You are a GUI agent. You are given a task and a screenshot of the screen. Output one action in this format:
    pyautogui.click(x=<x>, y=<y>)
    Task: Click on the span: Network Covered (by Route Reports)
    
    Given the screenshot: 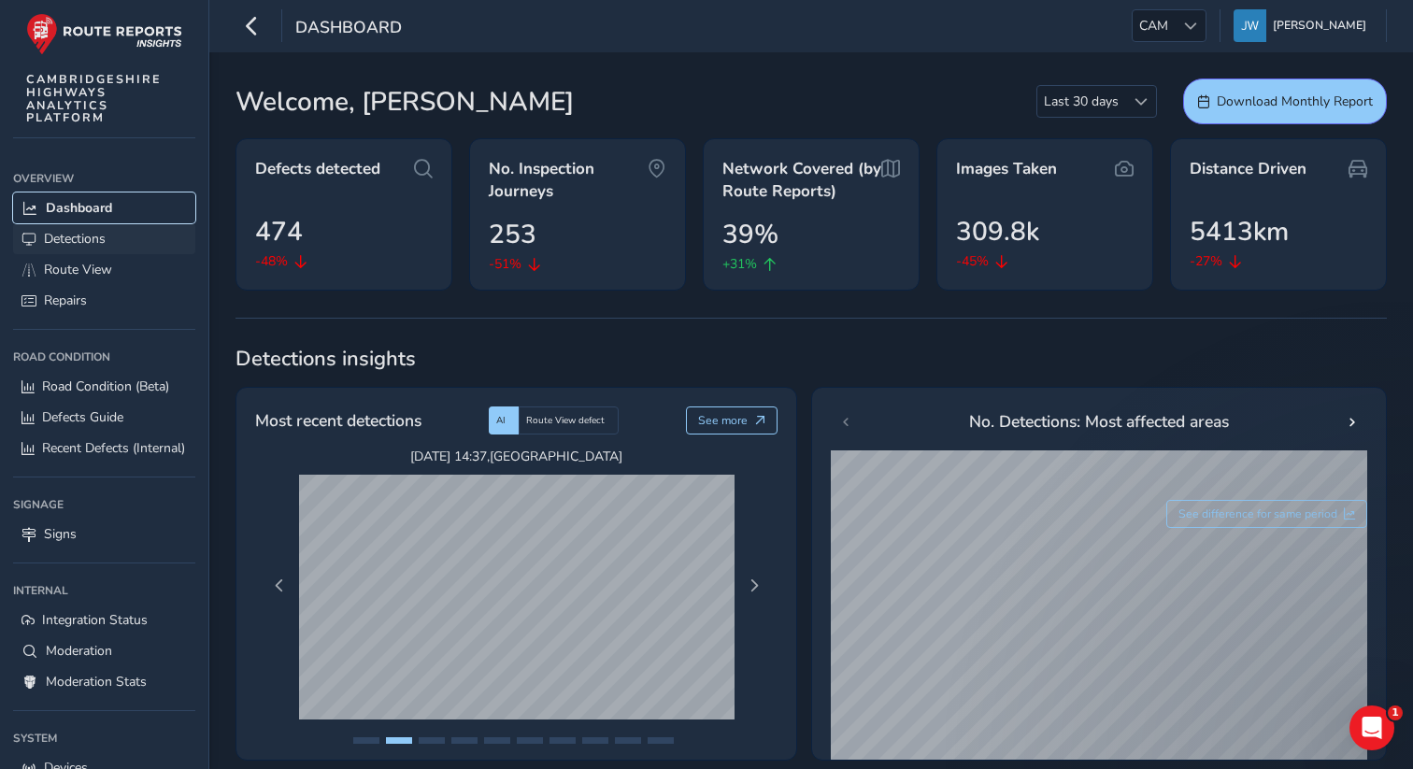 What is the action you would take?
    pyautogui.click(x=802, y=179)
    